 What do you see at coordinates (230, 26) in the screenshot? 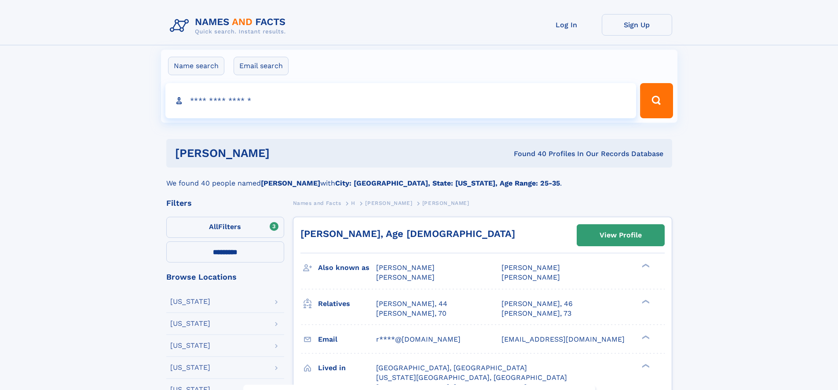
I see `img: Logo Names and Facts` at bounding box center [230, 26].